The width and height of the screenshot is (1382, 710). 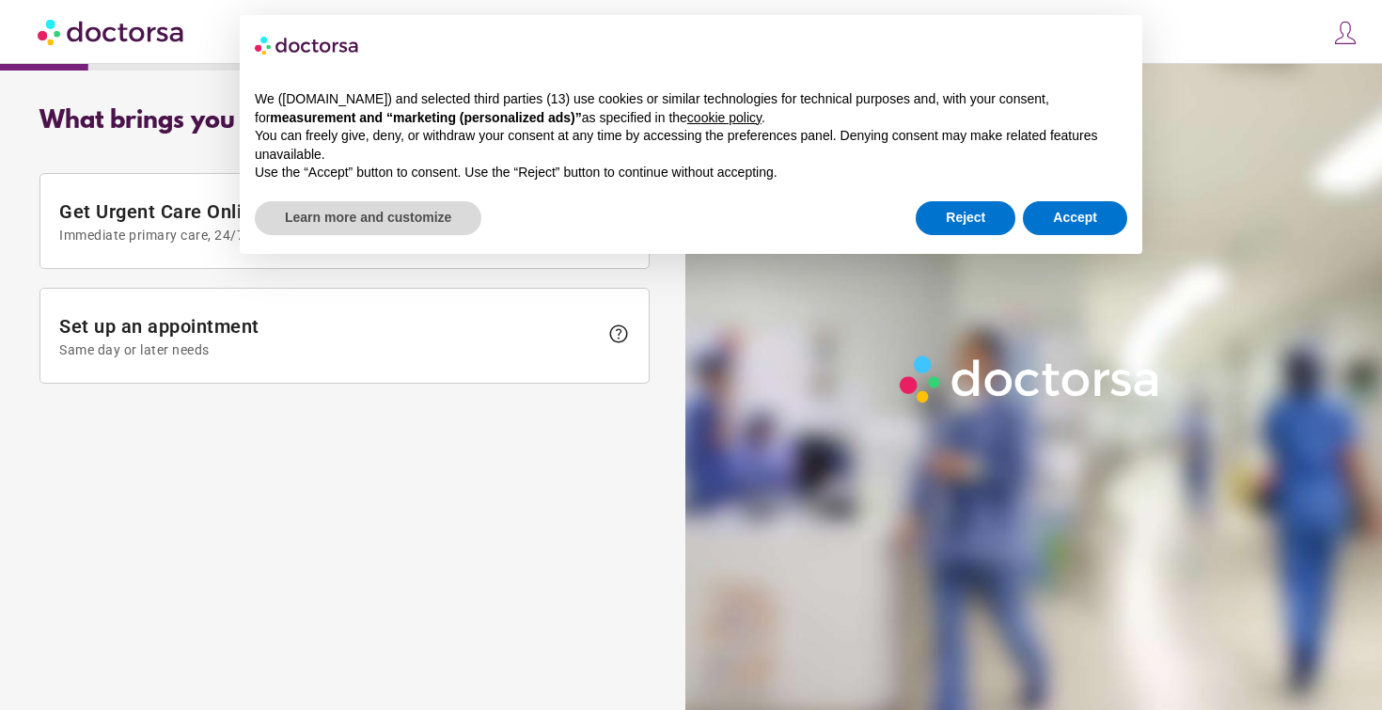 I want to click on a: cookie policy, so click(x=724, y=118).